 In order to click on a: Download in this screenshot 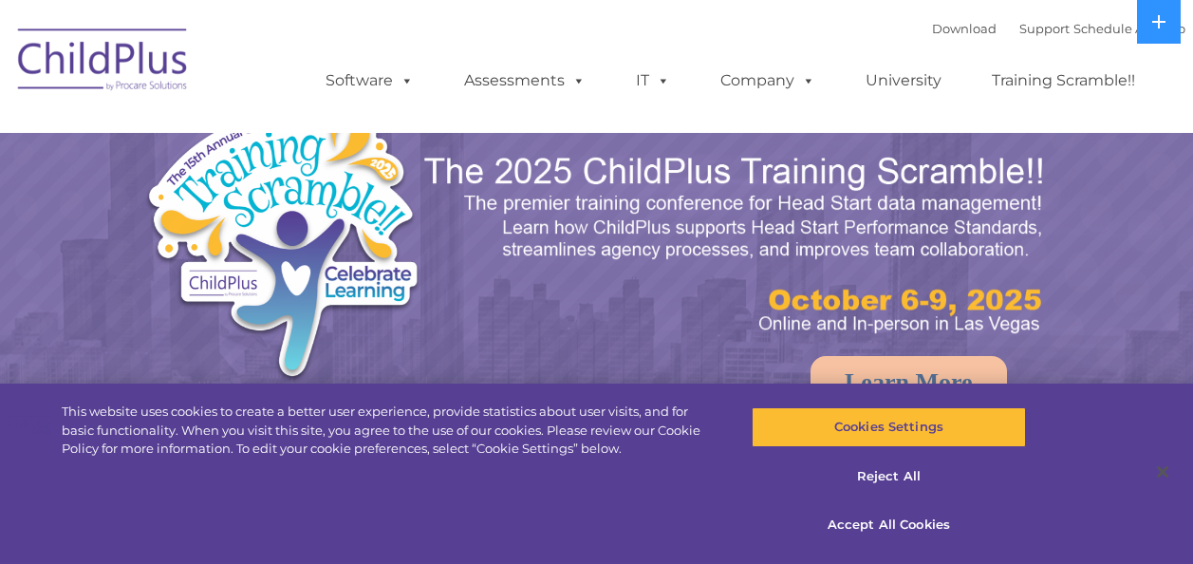, I will do `click(964, 28)`.